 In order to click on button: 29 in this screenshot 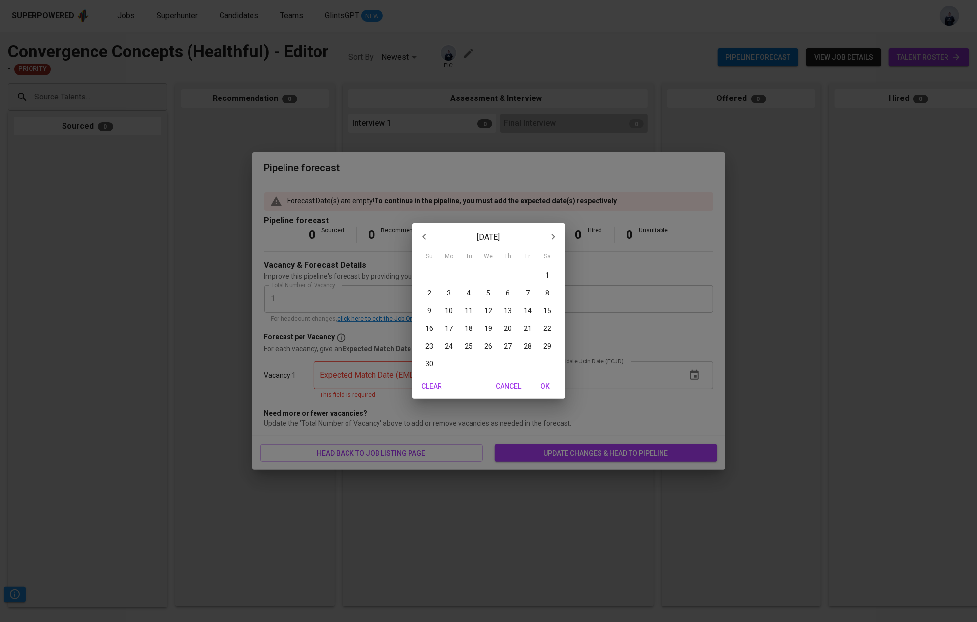, I will do `click(548, 346)`.